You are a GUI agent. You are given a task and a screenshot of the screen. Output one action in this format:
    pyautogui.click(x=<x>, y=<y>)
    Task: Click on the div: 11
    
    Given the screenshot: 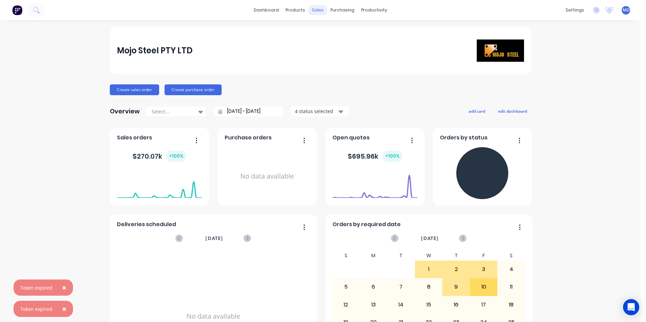 What is the action you would take?
    pyautogui.click(x=511, y=287)
    